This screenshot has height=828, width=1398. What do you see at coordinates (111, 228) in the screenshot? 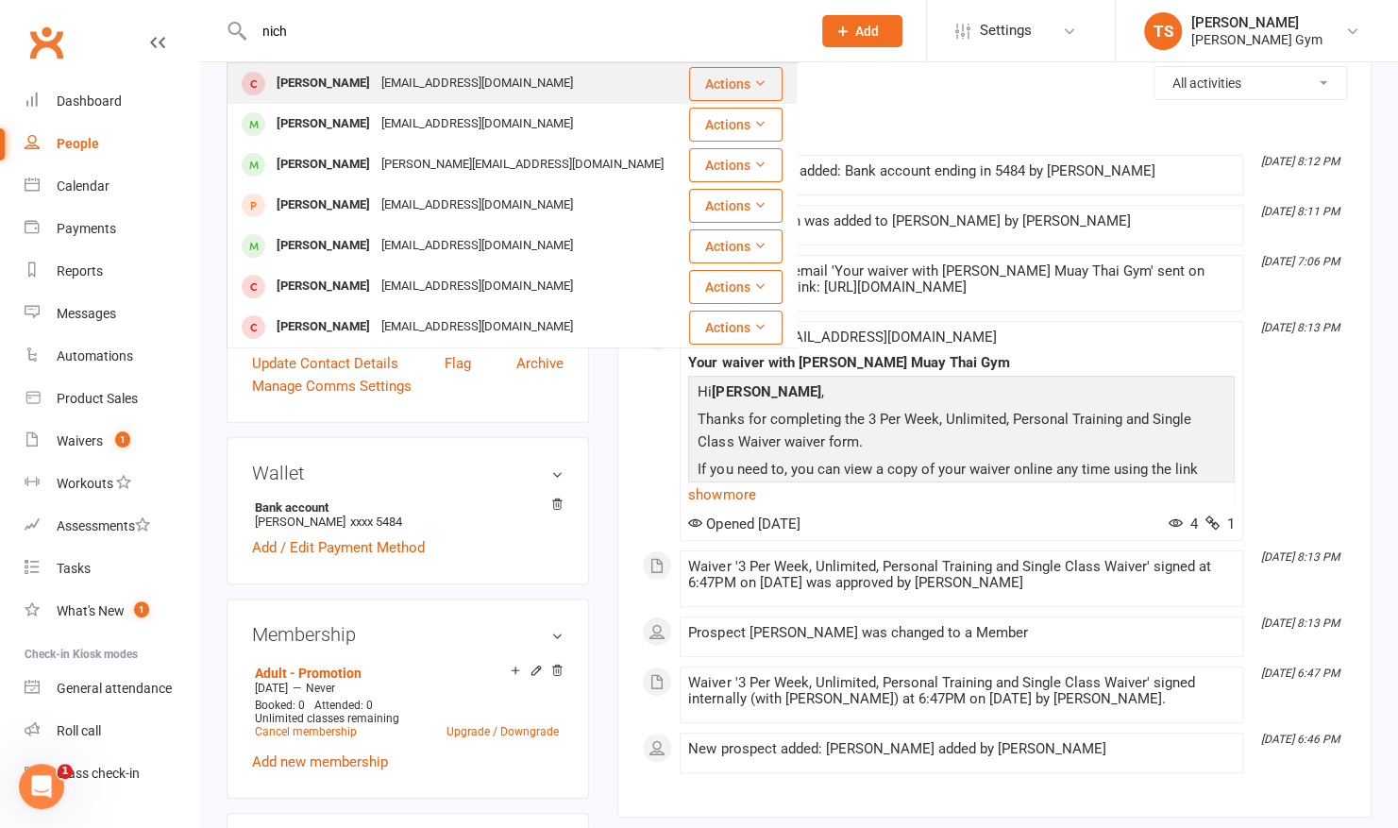
I see `a: Payments` at bounding box center [111, 228].